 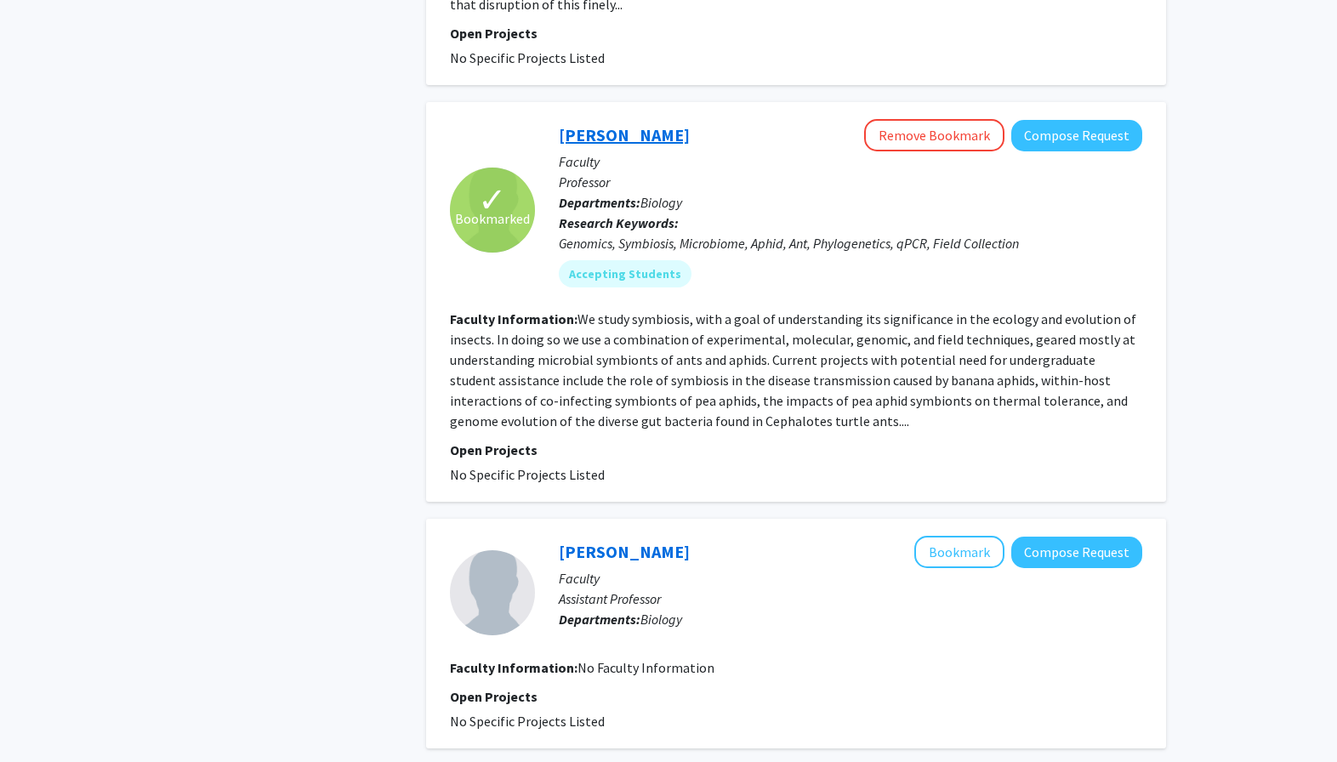 What do you see at coordinates (934, 135) in the screenshot?
I see `button: Remove Bookmark` at bounding box center [934, 135].